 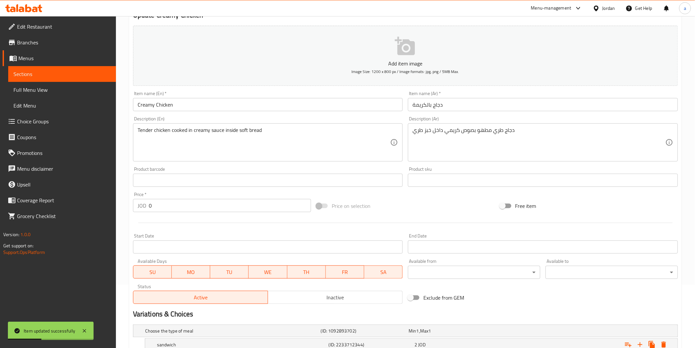 What do you see at coordinates (609, 8) in the screenshot?
I see `div: Jordan` at bounding box center [609, 8].